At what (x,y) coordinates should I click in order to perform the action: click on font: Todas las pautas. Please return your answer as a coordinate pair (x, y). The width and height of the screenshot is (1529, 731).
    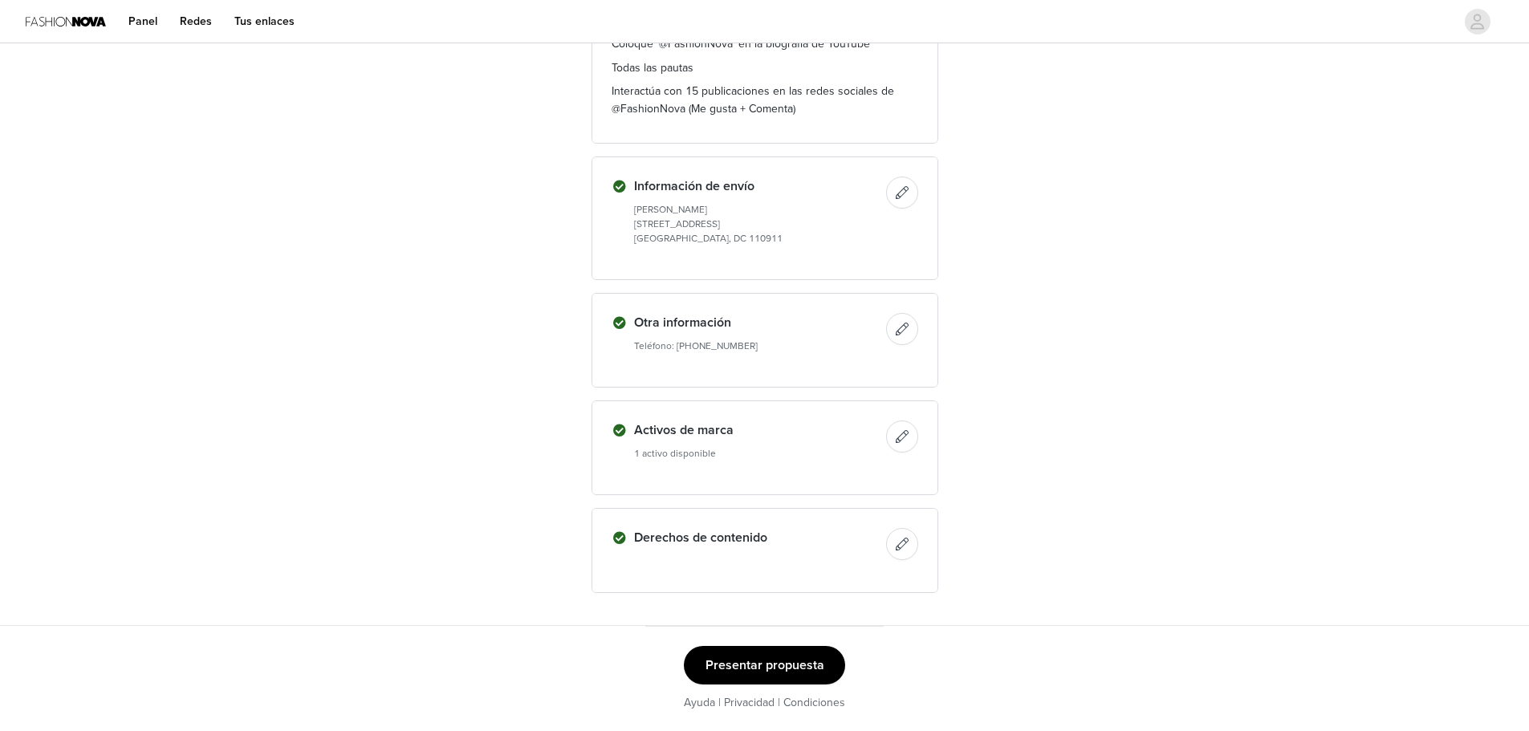
    Looking at the image, I should click on (653, 67).